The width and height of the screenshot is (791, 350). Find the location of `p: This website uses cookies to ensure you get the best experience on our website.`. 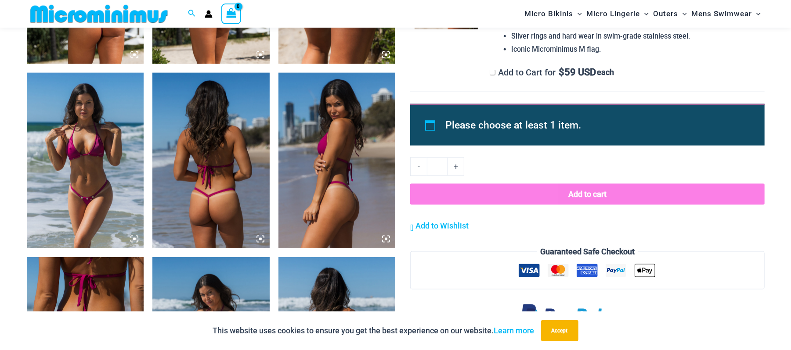

p: This website uses cookies to ensure you get the best experience on our website. is located at coordinates (374, 331).